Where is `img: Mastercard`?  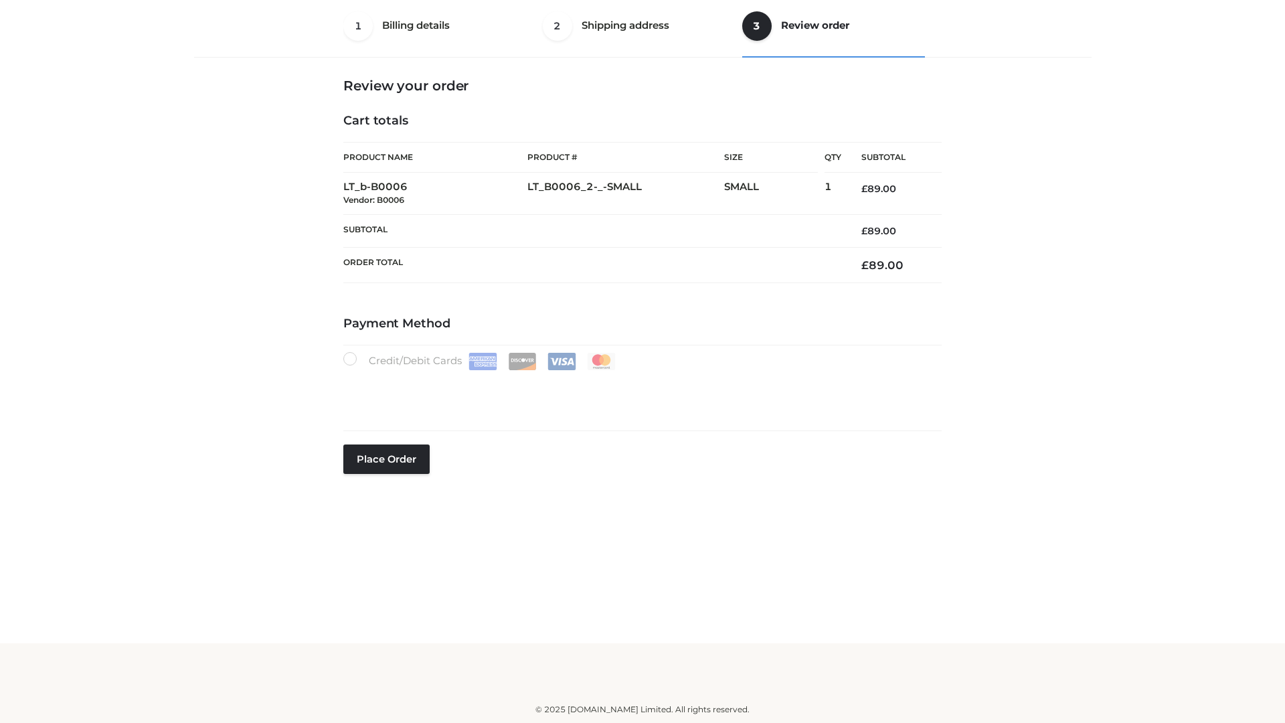
img: Mastercard is located at coordinates (601, 361).